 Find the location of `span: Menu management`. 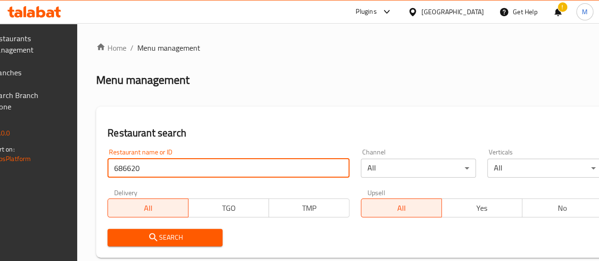

span: Menu management is located at coordinates (168, 48).